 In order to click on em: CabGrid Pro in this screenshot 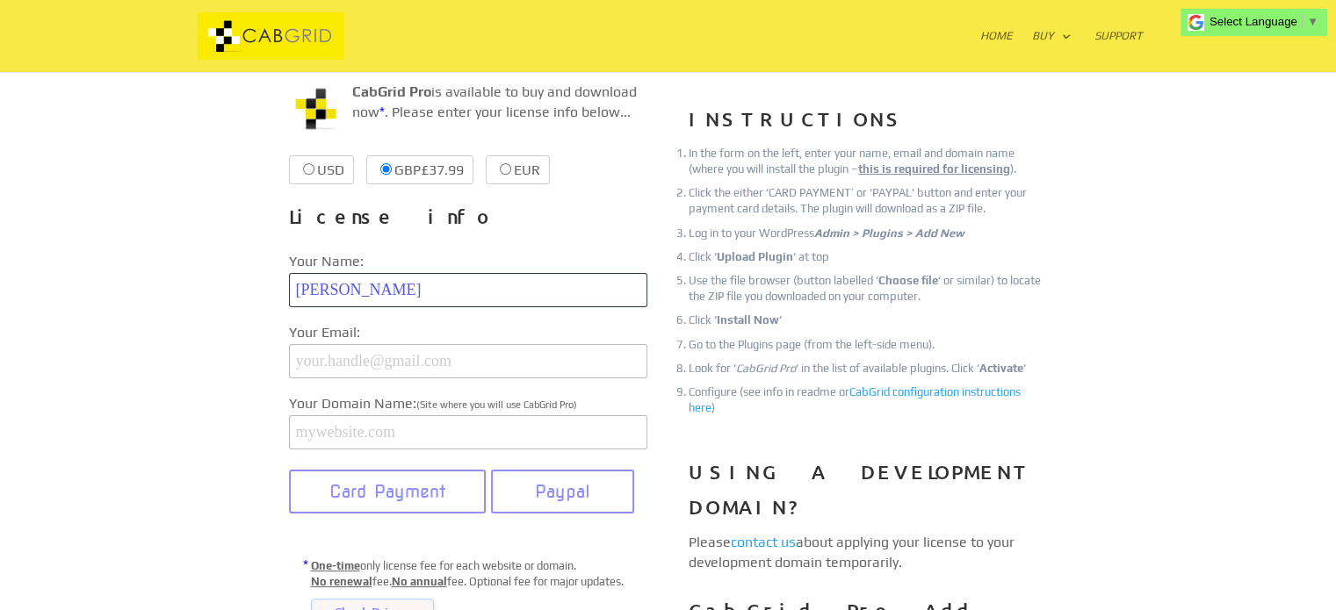, I will do `click(766, 368)`.